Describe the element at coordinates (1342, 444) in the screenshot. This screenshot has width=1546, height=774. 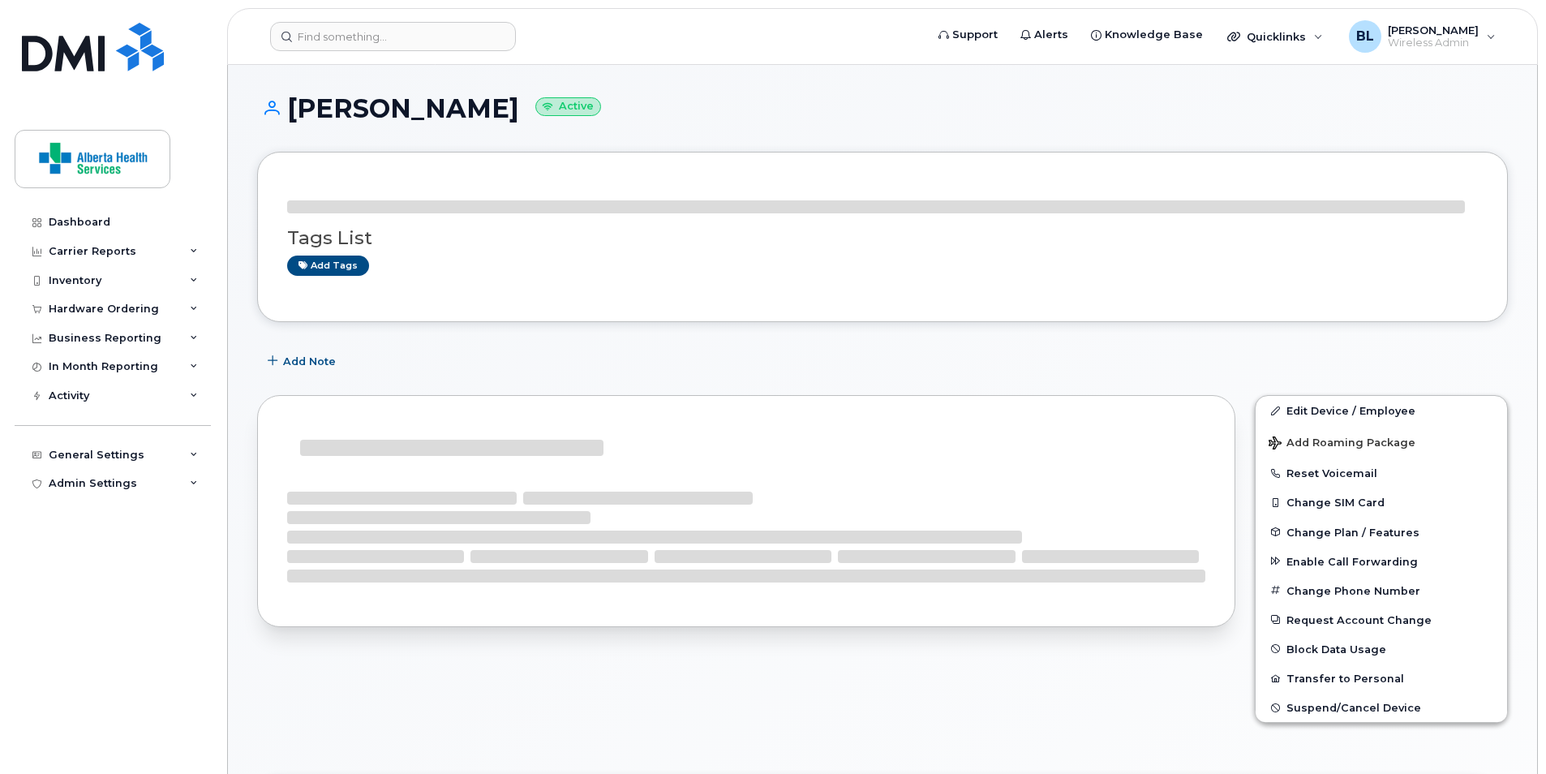
I see `span: Add Roaming Package` at that location.